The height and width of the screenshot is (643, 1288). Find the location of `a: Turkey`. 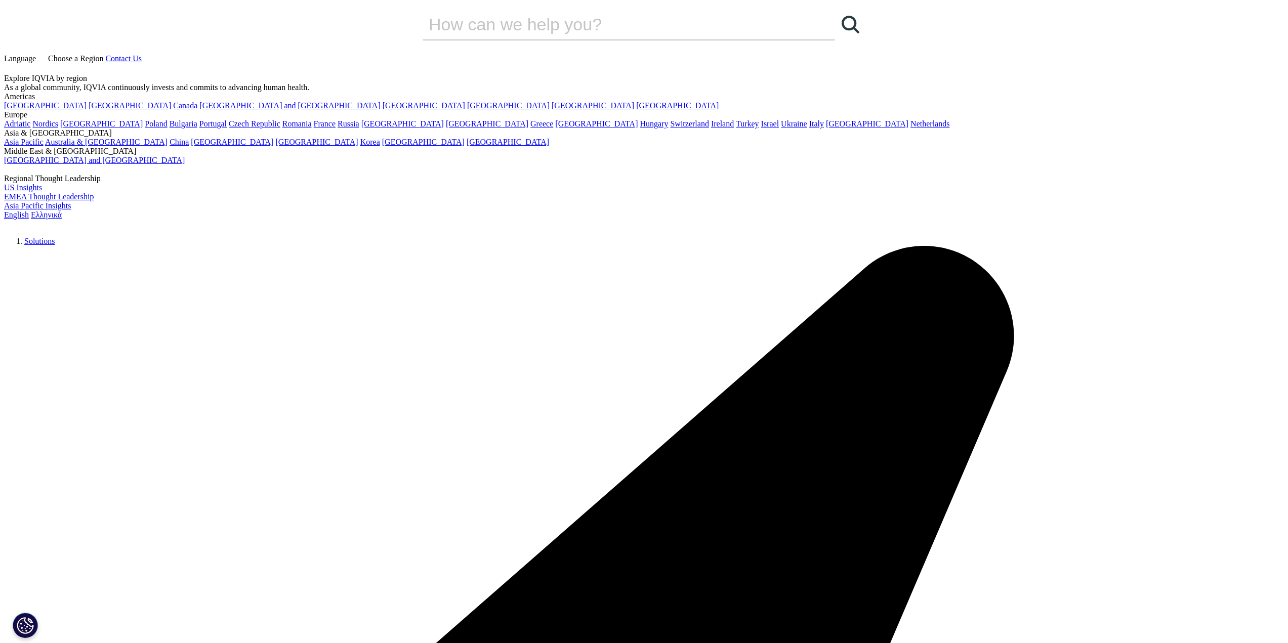

a: Turkey is located at coordinates (747, 123).